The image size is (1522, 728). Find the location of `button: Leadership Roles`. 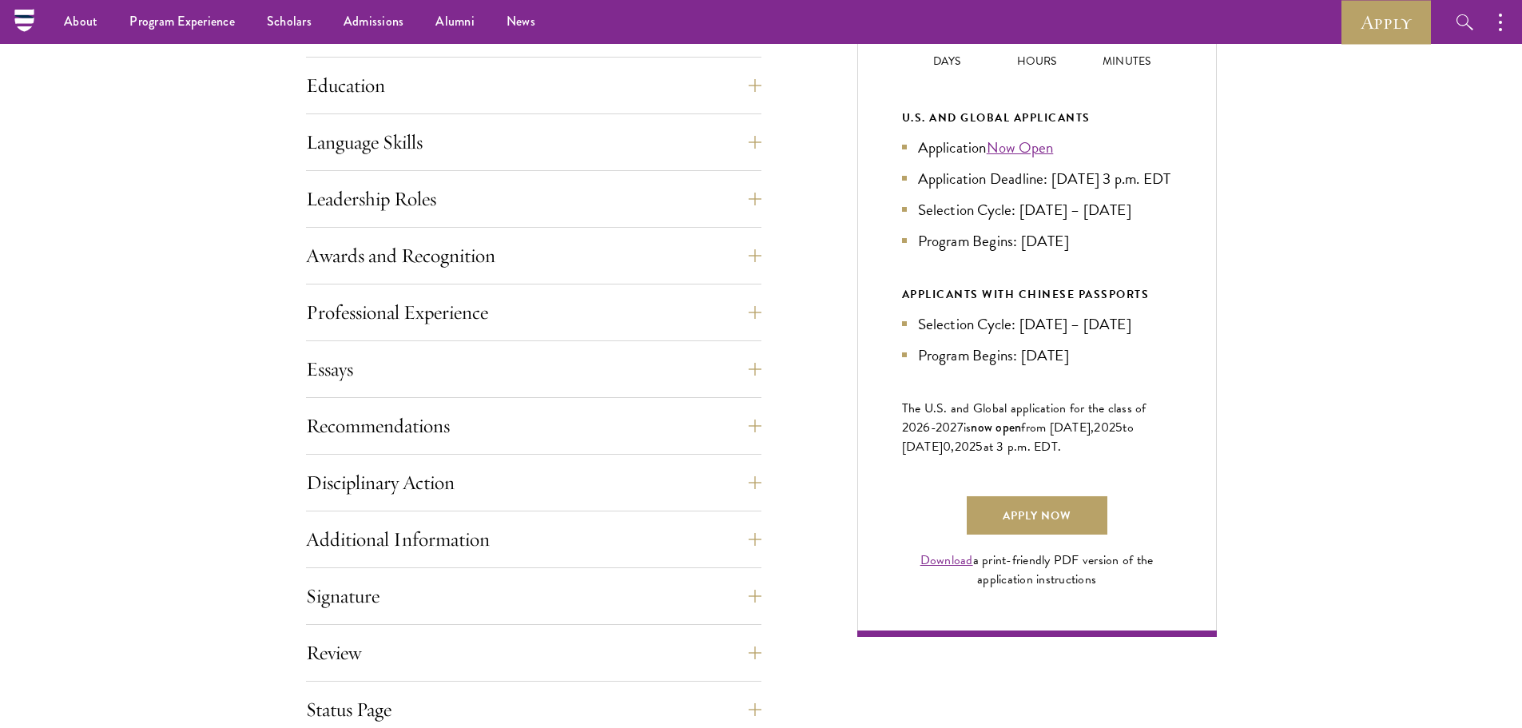

button: Leadership Roles is located at coordinates (534, 199).